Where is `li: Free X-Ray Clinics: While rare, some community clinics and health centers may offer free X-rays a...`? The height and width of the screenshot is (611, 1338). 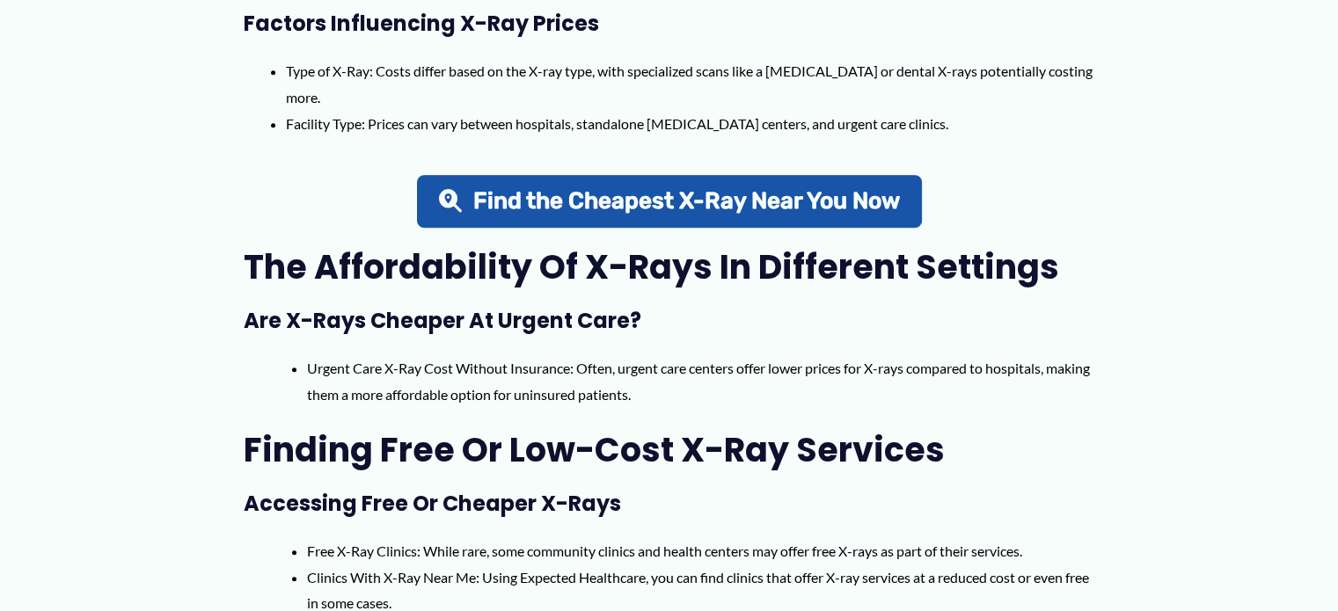 li: Free X-Ray Clinics: While rare, some community clinics and health centers may offer free X-rays a... is located at coordinates (700, 552).